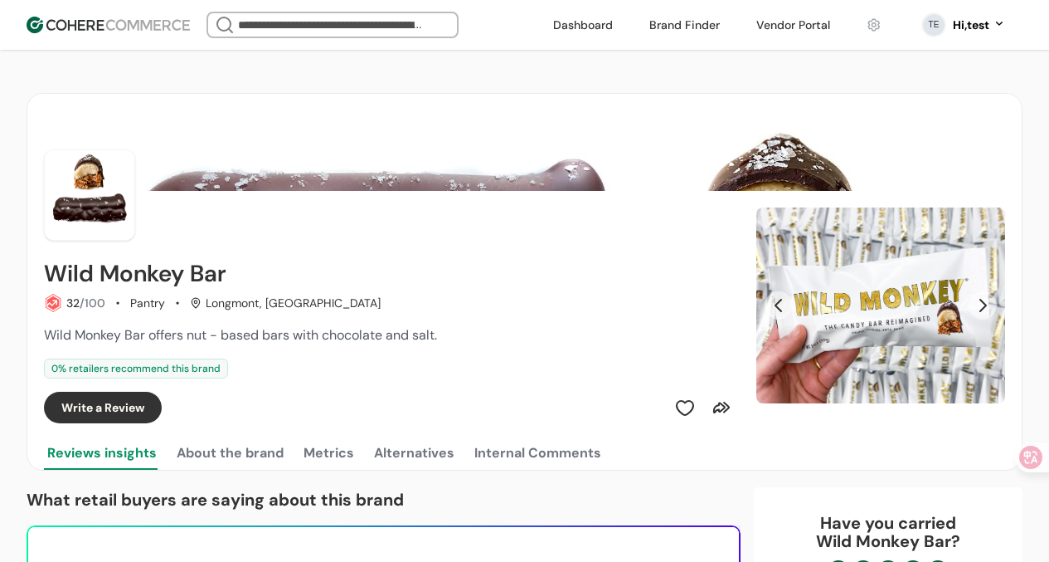 This screenshot has width=1049, height=562. What do you see at coordinates (102, 453) in the screenshot?
I see `button: Reviews insights` at bounding box center [102, 453].